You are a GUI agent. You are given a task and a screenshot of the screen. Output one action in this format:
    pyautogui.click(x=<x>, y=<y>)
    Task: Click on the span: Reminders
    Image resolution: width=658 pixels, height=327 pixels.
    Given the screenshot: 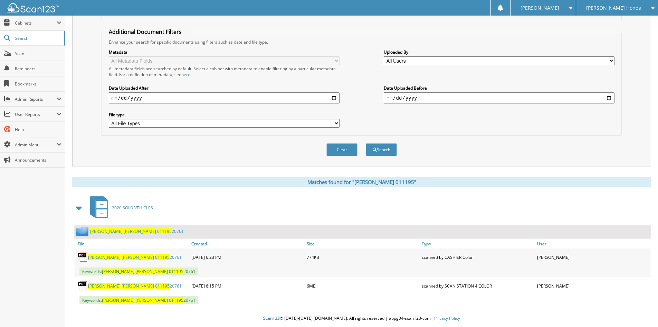 What is the action you would take?
    pyautogui.click(x=38, y=68)
    